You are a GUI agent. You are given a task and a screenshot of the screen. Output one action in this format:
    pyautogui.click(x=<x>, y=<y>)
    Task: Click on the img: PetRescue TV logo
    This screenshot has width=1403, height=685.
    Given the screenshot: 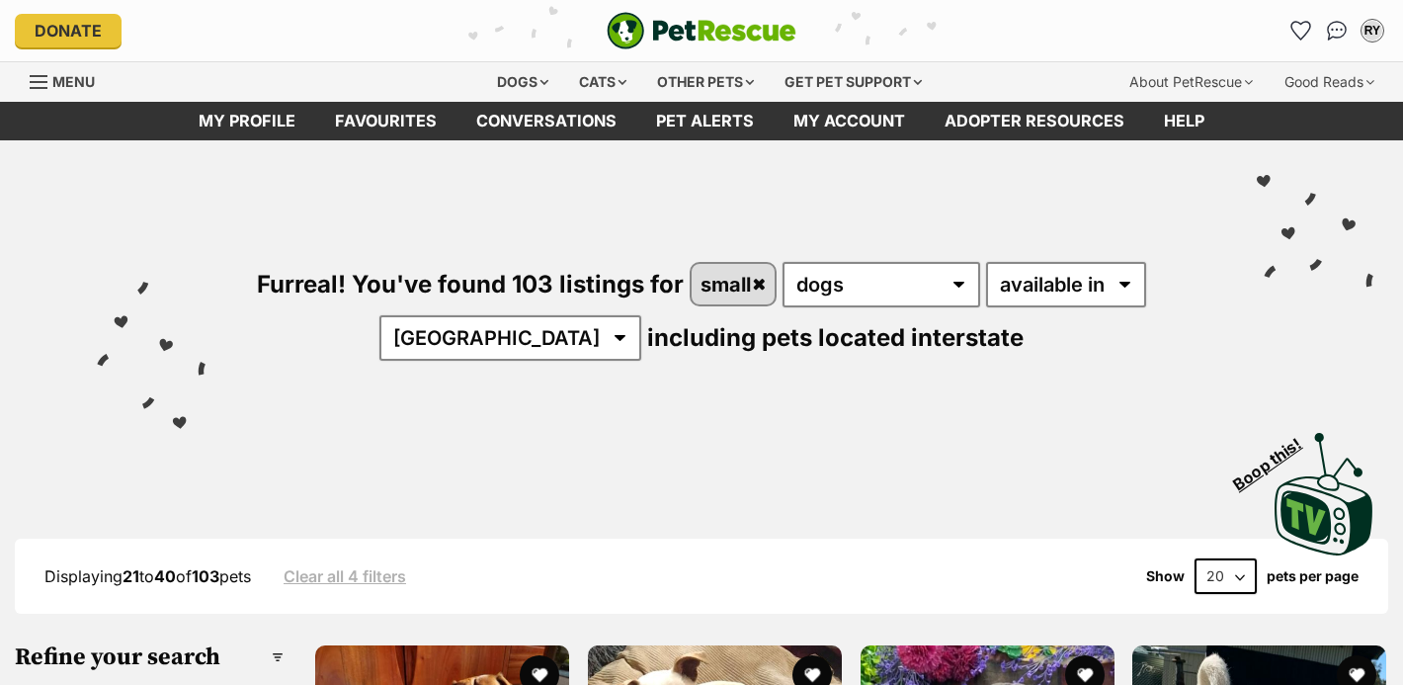 What is the action you would take?
    pyautogui.click(x=1324, y=494)
    